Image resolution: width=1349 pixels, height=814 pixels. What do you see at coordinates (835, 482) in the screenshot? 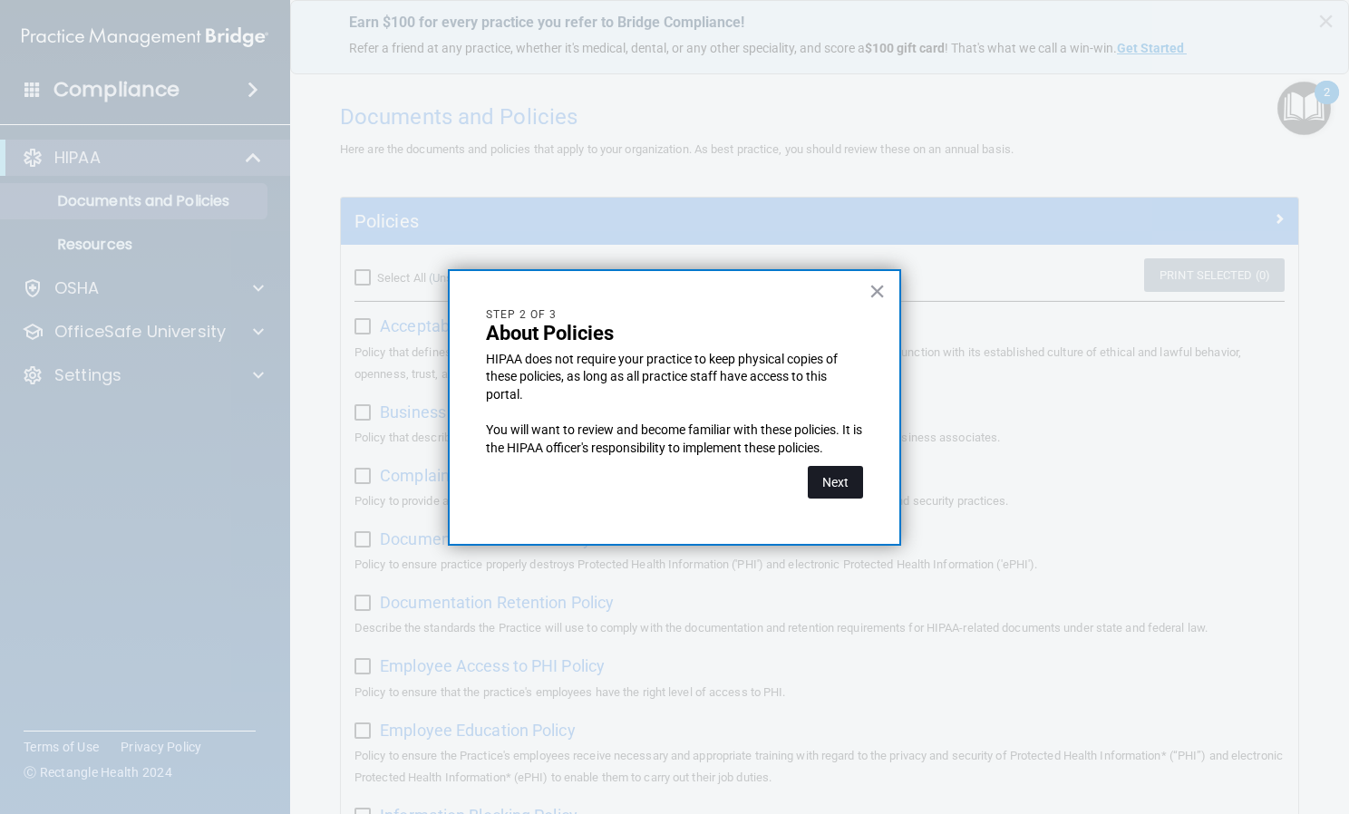
I see `button: Next` at bounding box center [835, 482].